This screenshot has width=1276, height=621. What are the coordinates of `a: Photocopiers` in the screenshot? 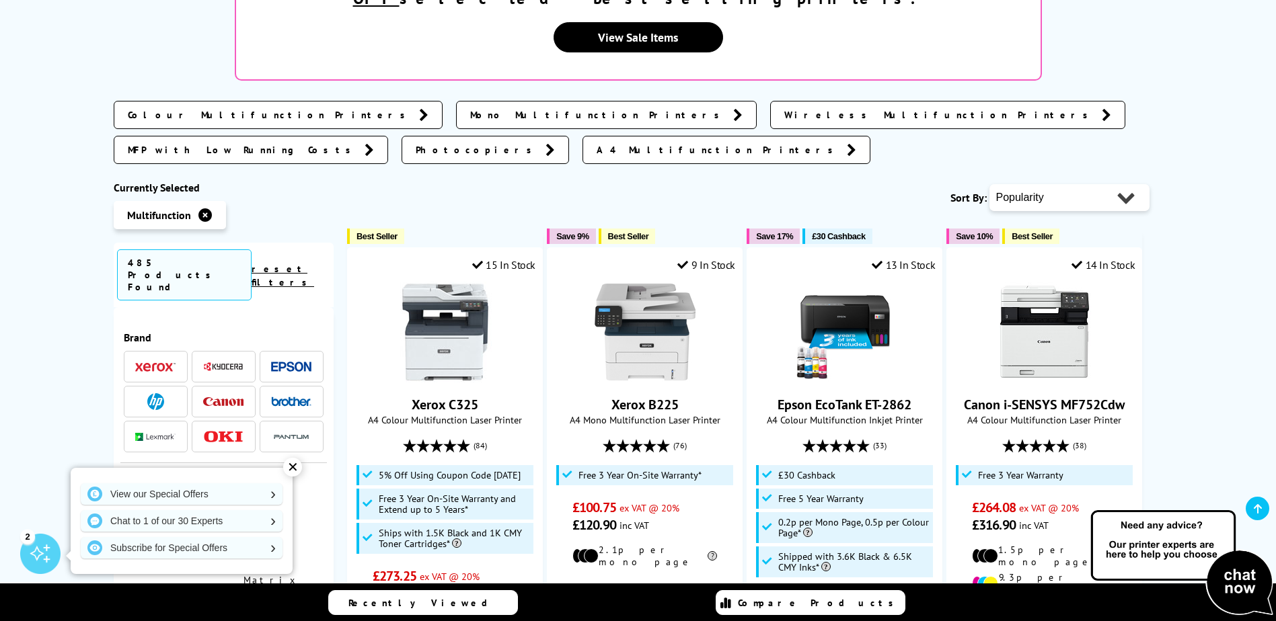 It's located at (485, 150).